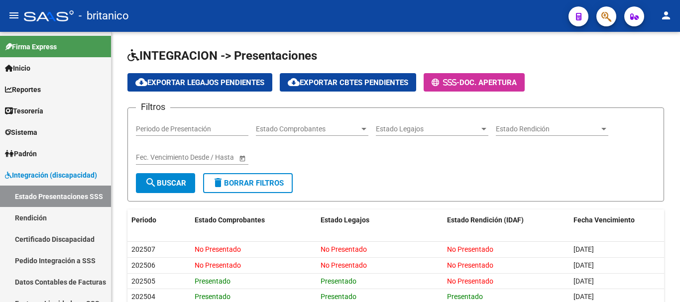 Image resolution: width=680 pixels, height=302 pixels. I want to click on button: Borrar Filtros, so click(248, 183).